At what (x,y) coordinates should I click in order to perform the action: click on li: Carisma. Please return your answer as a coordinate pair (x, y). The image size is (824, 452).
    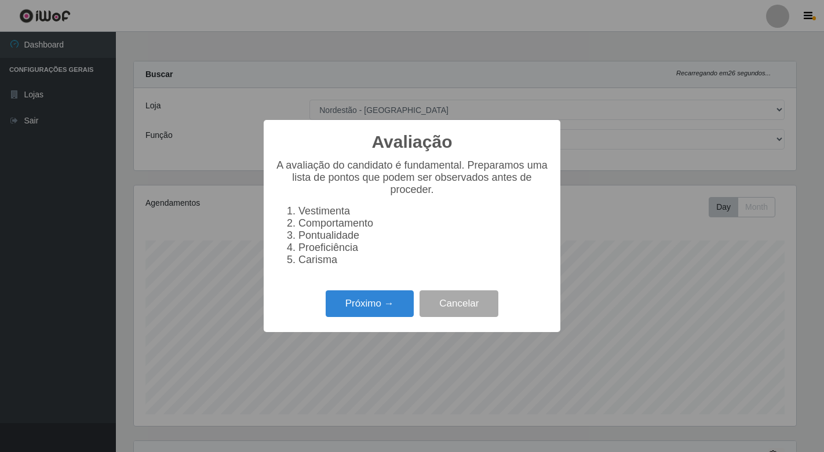
    Looking at the image, I should click on (424, 260).